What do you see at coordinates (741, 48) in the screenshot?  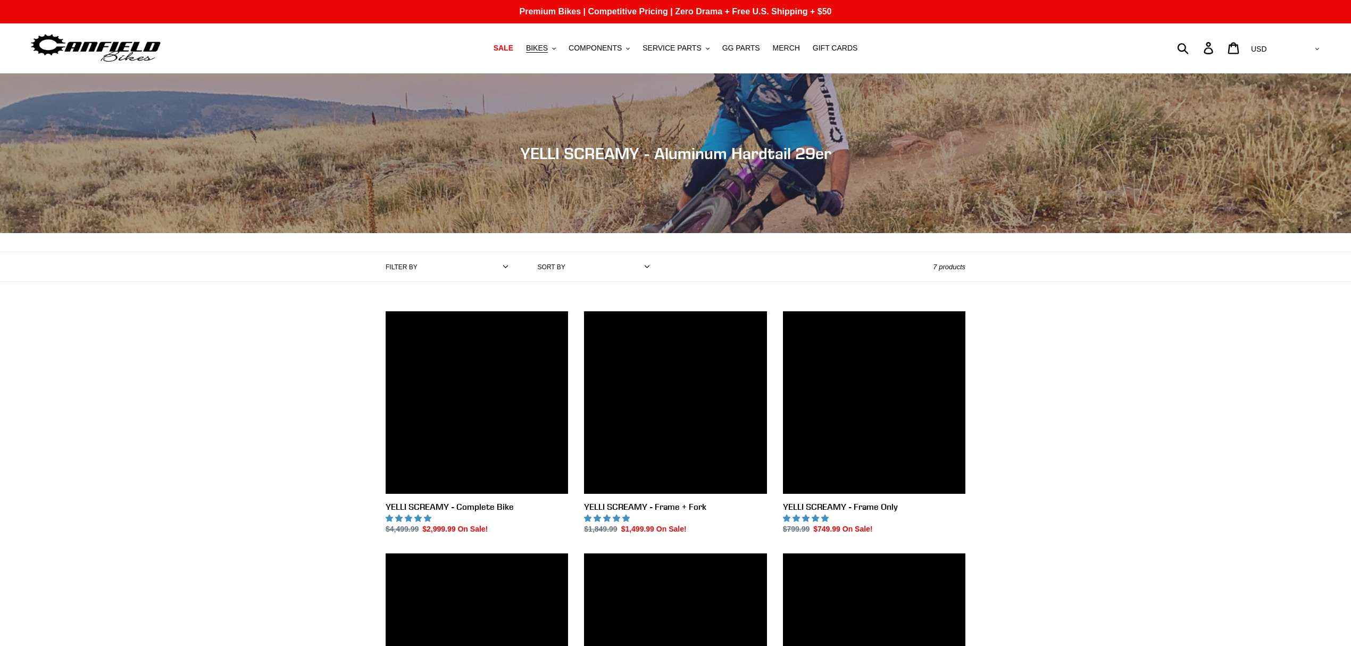 I see `span: GG PARTS` at bounding box center [741, 48].